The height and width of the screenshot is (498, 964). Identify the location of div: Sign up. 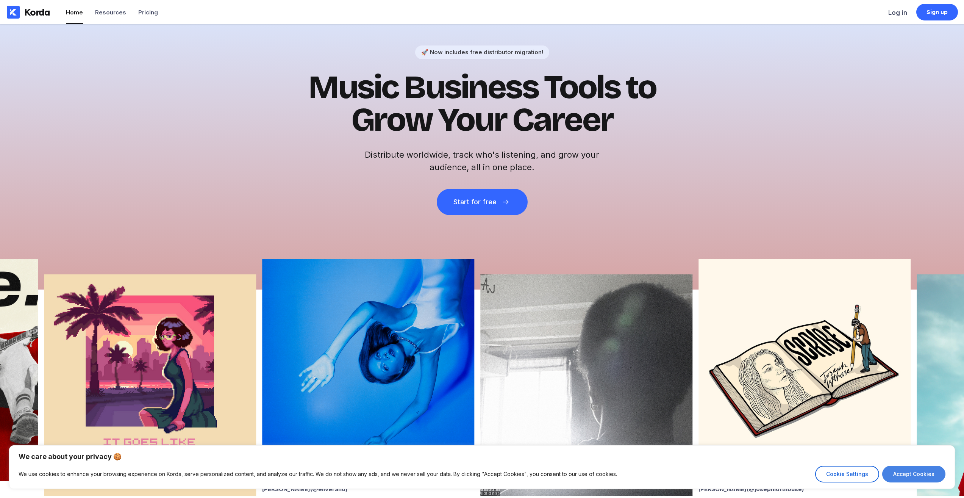
(937, 12).